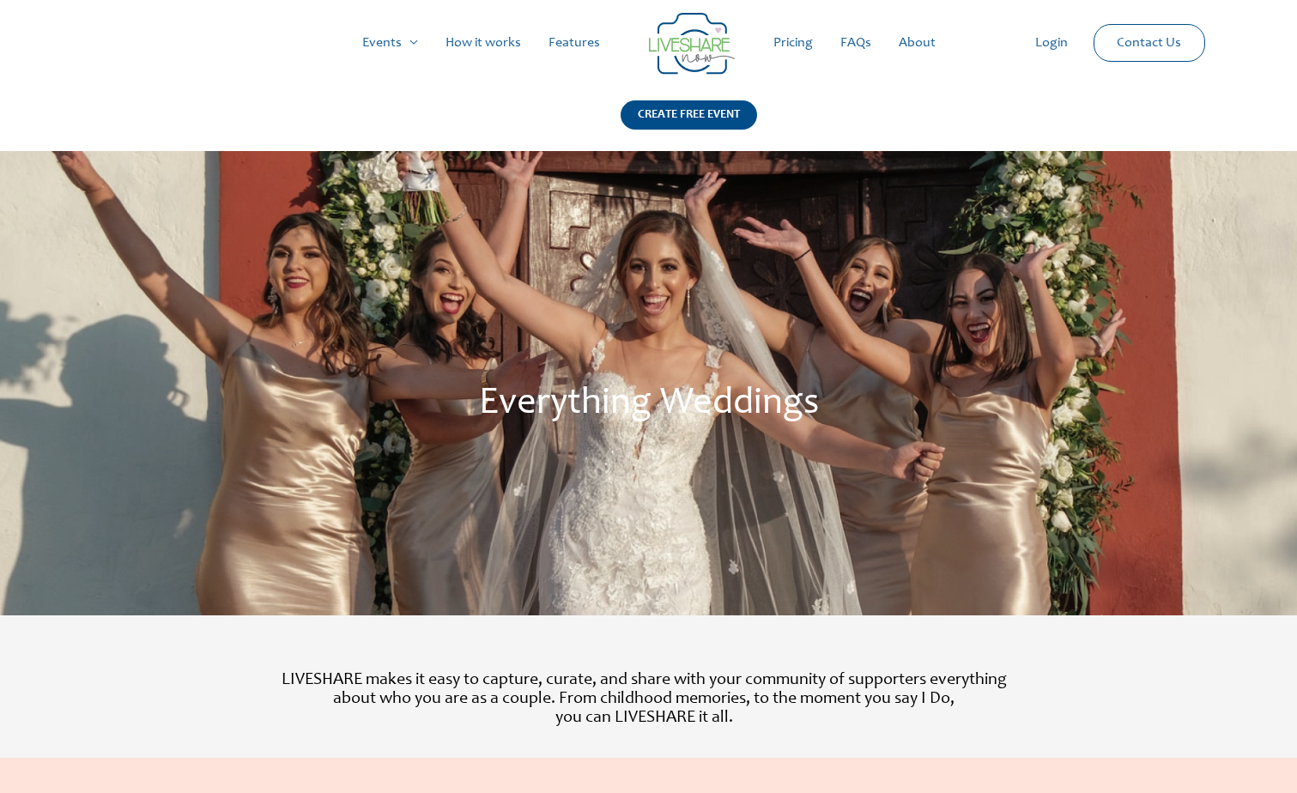 The height and width of the screenshot is (793, 1297). What do you see at coordinates (648, 43) in the screenshot?
I see `nav: Site Navigation` at bounding box center [648, 43].